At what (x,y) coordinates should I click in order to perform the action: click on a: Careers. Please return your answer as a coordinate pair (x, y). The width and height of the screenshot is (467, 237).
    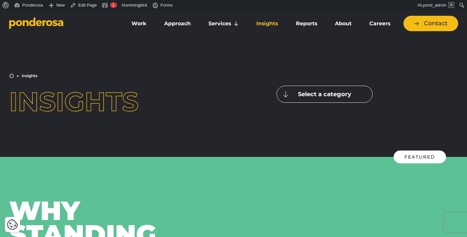
    Looking at the image, I should click on (380, 24).